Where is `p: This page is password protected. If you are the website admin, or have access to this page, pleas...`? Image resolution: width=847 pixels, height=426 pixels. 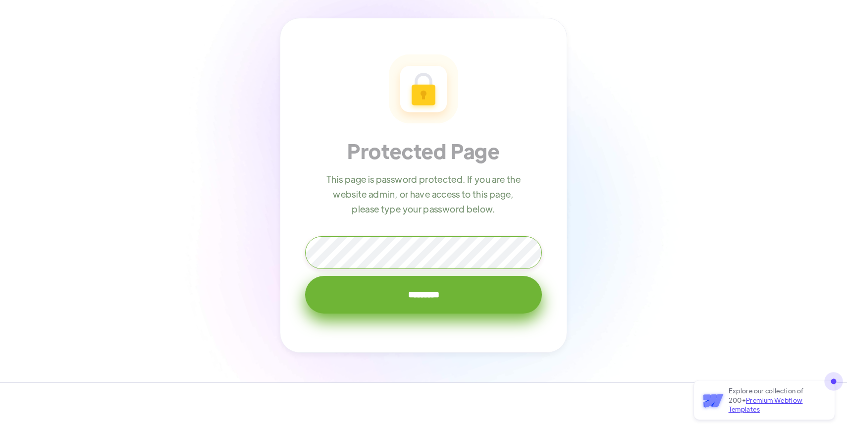
p: This page is password protected. If you are the website admin, or have access to this page, pleas... is located at coordinates (424, 194).